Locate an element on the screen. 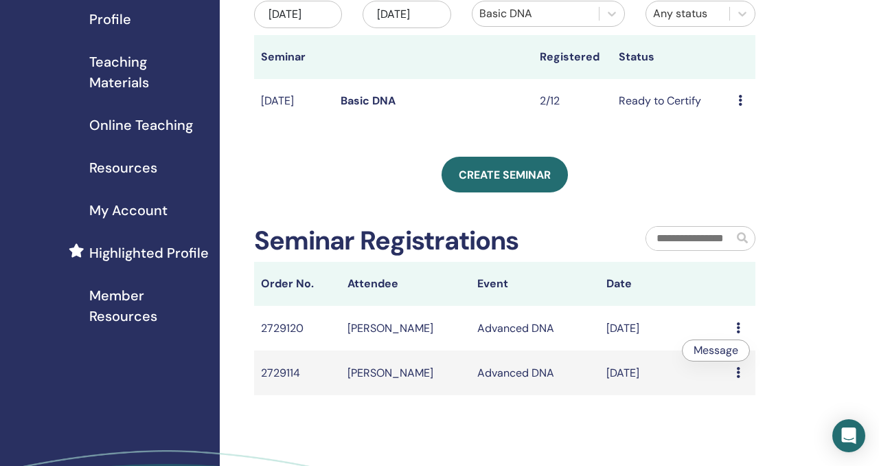 This screenshot has width=879, height=466. th: Status is located at coordinates (672, 57).